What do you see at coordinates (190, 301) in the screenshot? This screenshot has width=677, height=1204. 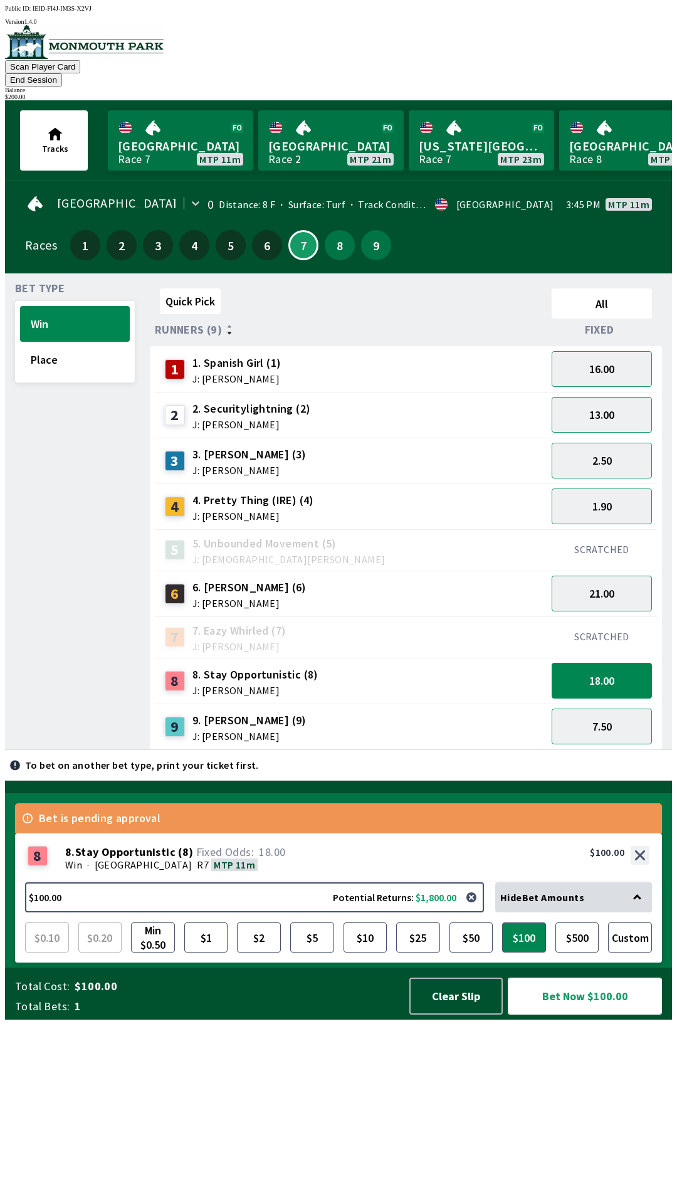 I see `button: Quick Pick` at bounding box center [190, 301].